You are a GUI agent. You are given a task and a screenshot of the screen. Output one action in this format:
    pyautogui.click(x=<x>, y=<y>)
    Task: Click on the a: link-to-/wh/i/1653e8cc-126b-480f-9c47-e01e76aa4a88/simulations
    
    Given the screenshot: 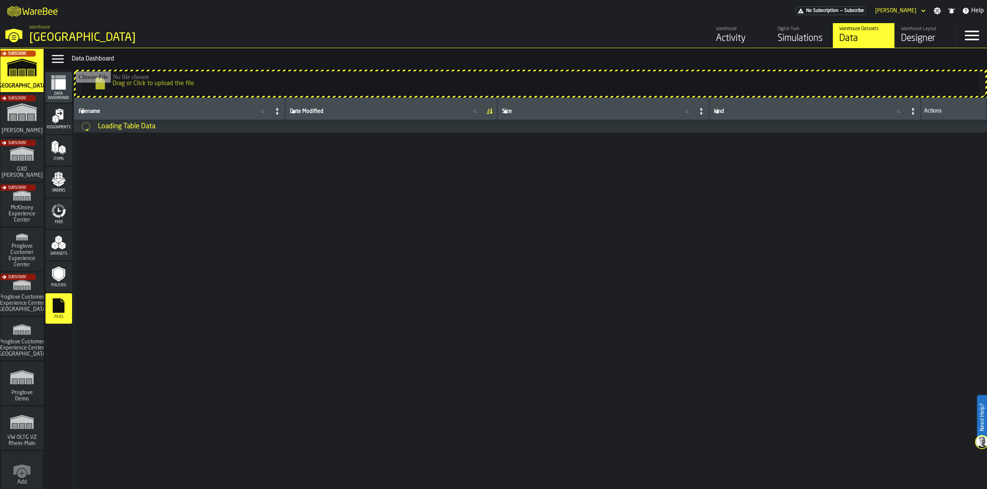 What is the action you would take?
    pyautogui.click(x=22, y=116)
    